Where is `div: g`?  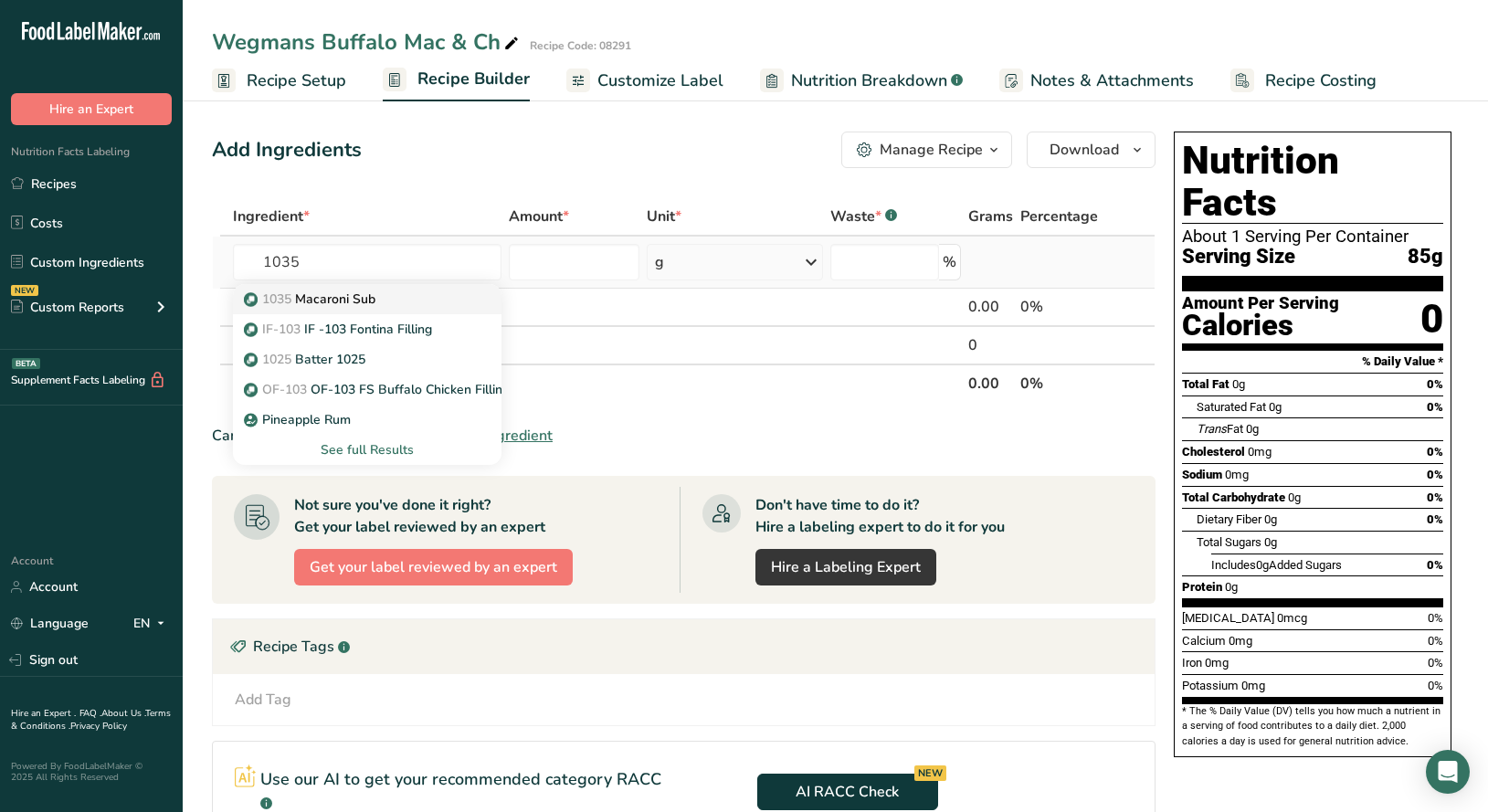
div: g is located at coordinates (660, 262).